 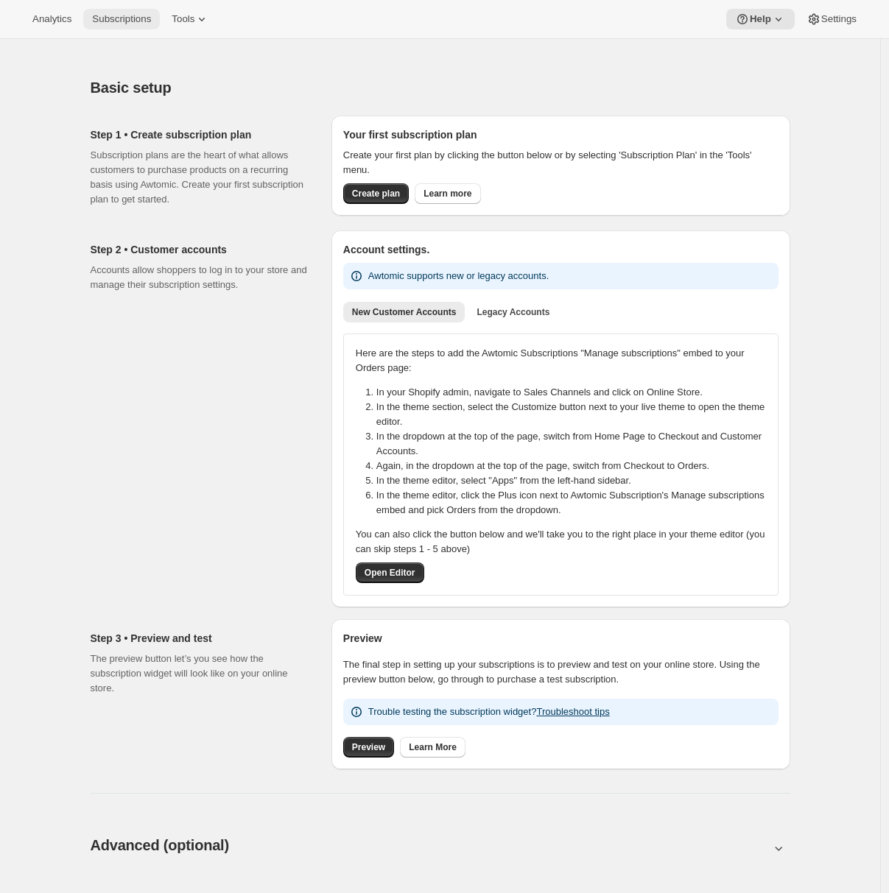 What do you see at coordinates (831, 19) in the screenshot?
I see `button: Settings` at bounding box center [831, 19].